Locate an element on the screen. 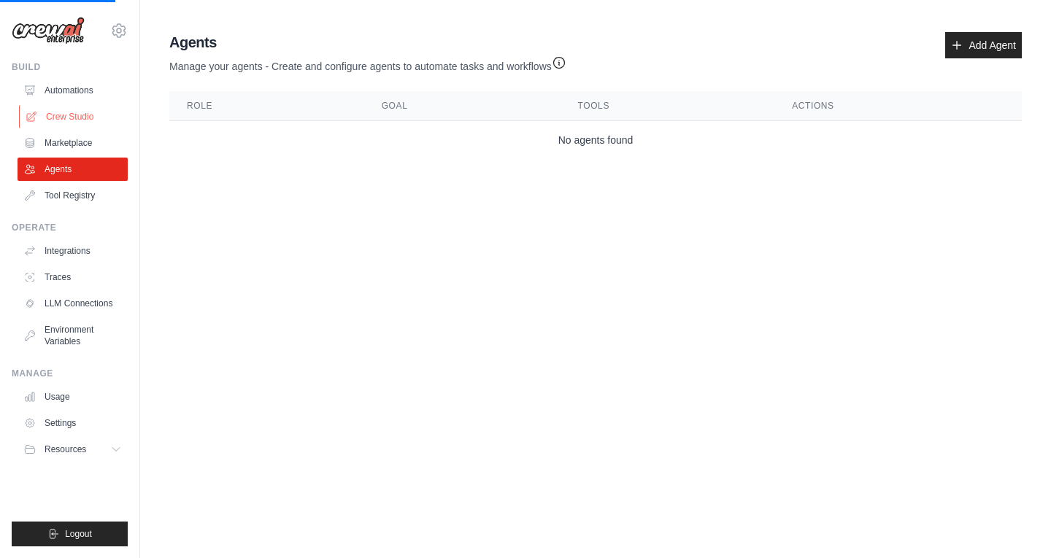 Image resolution: width=1051 pixels, height=558 pixels. a: Automations is located at coordinates (72, 91).